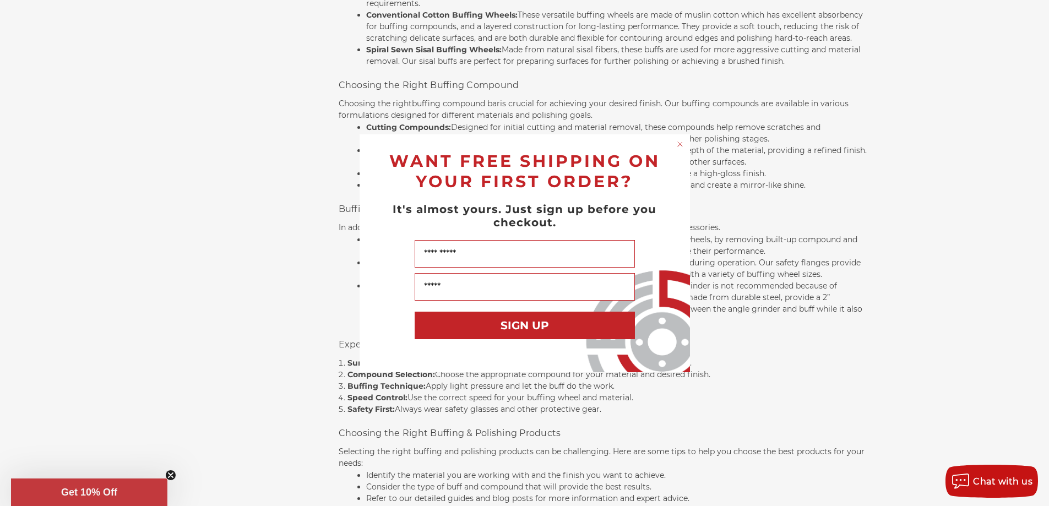  Describe the element at coordinates (1003, 481) in the screenshot. I see `span: Chat with us` at that location.